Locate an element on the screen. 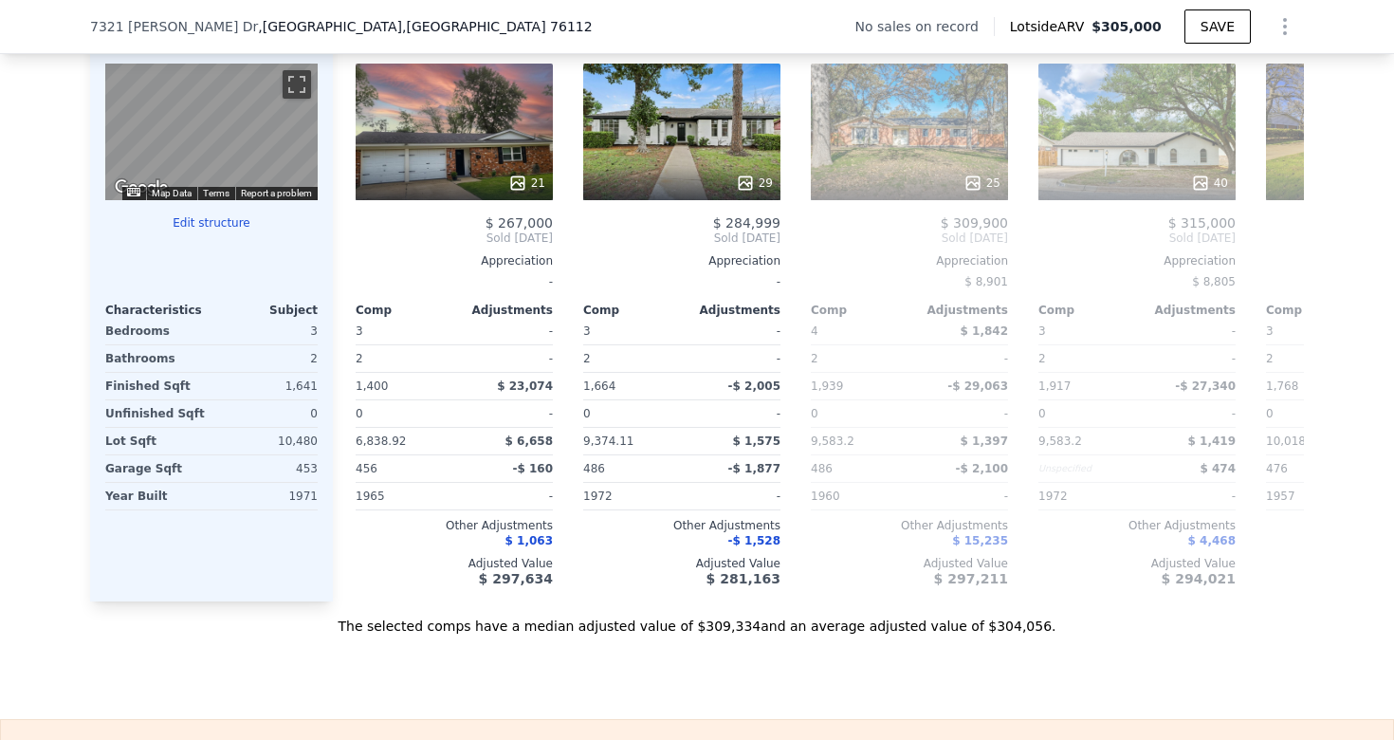  div: 3 is located at coordinates (266, 331).